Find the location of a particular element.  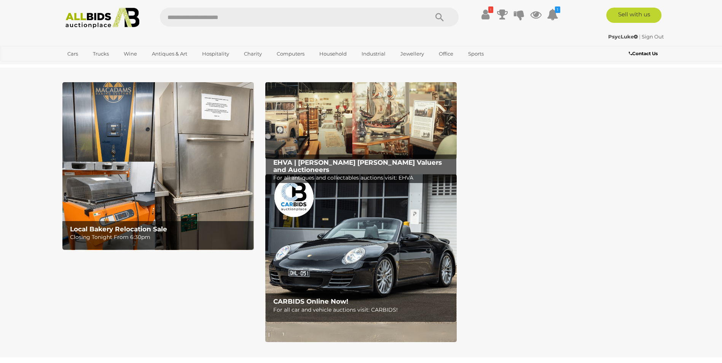

img: EHVA | Evans Hastings Valuers and Auctioneers is located at coordinates (361, 121).